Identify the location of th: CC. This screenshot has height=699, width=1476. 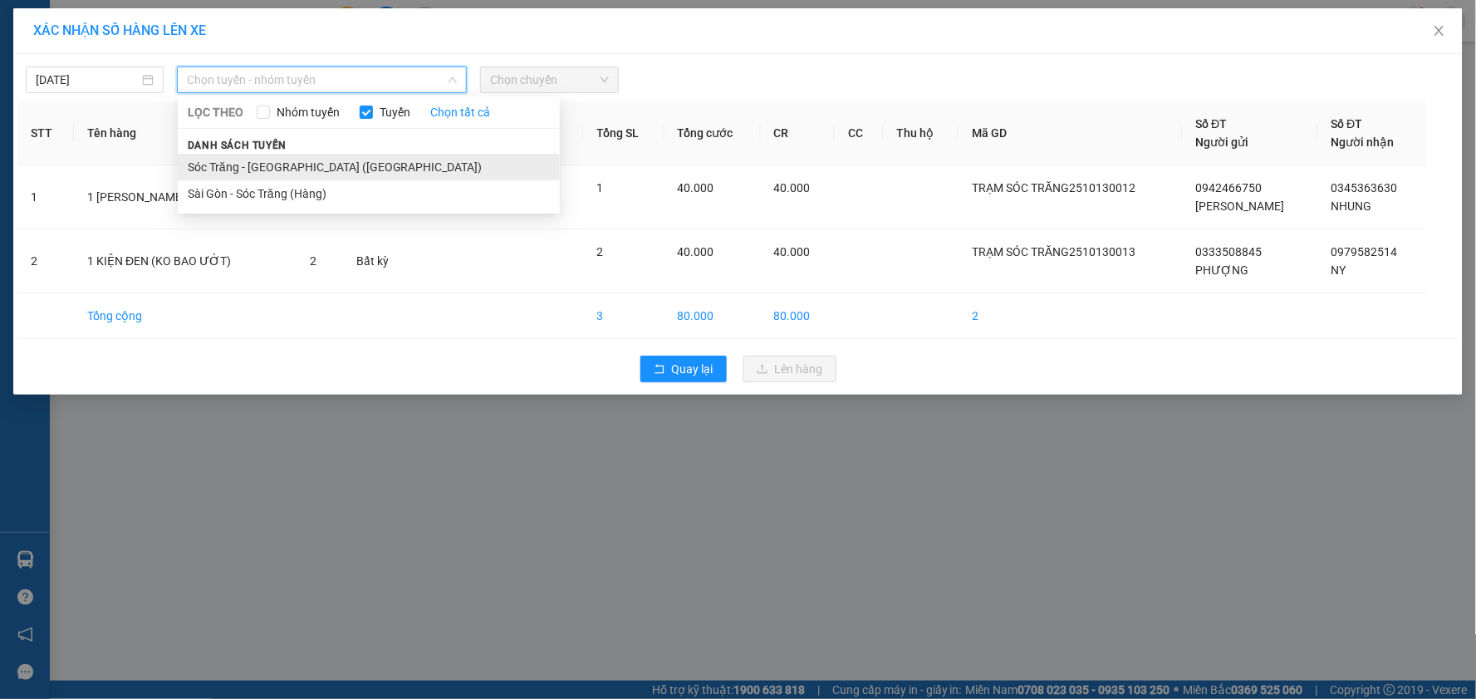
(859, 133).